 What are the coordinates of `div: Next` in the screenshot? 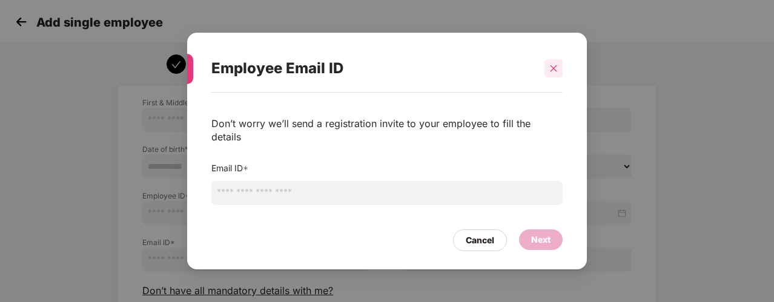 It's located at (541, 240).